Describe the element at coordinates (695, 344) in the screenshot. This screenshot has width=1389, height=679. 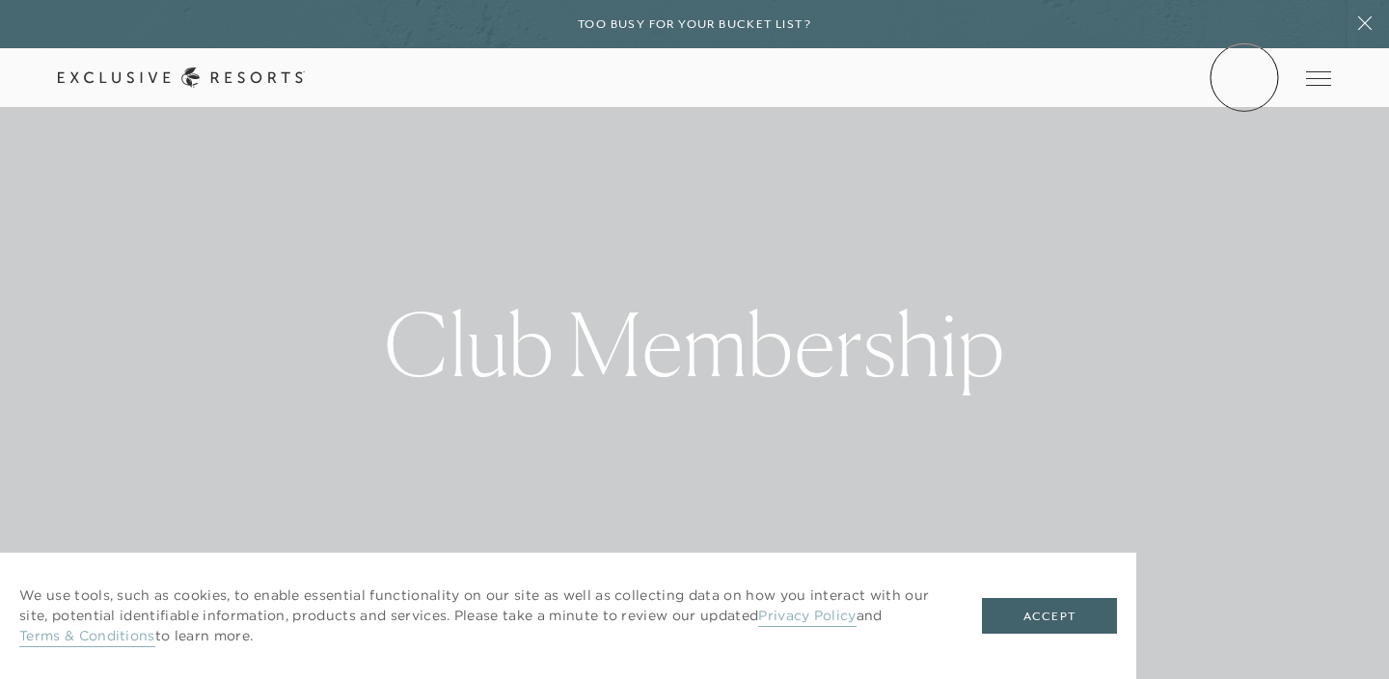
I see `h1: Club Membership` at that location.